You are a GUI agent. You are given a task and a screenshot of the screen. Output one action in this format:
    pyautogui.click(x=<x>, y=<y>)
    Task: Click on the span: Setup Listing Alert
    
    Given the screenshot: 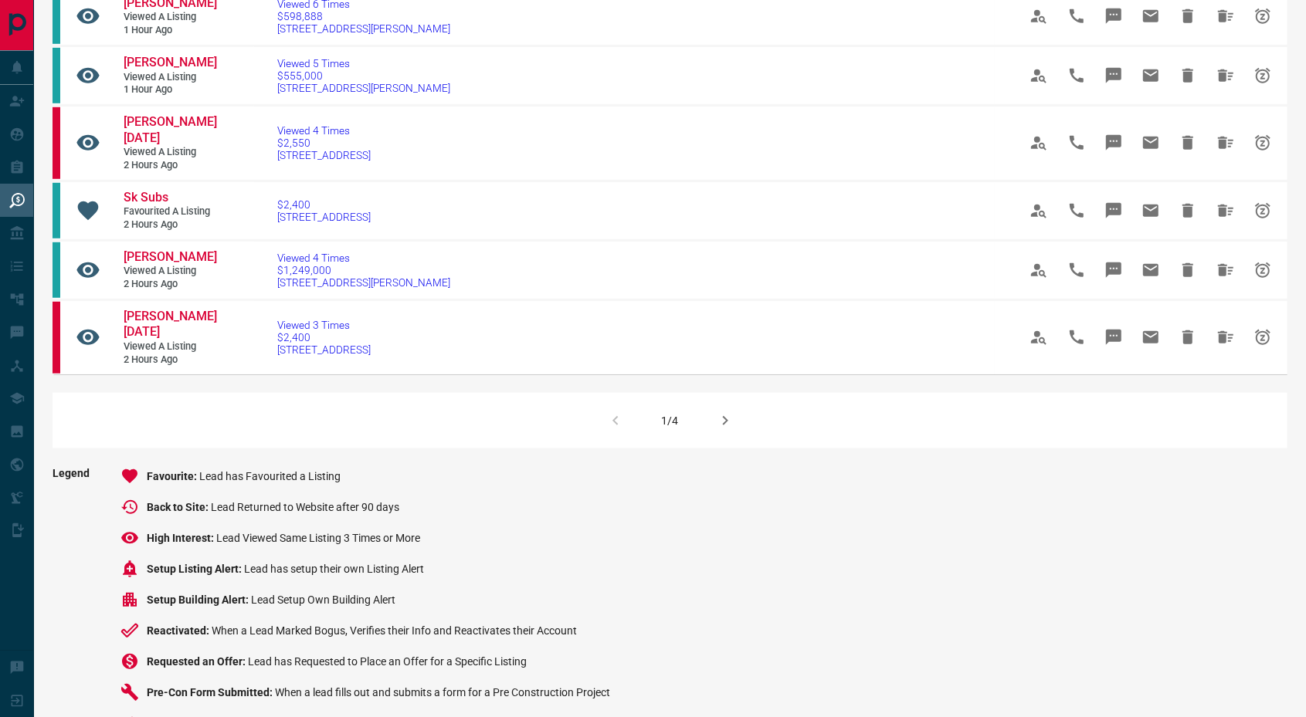 What is the action you would take?
    pyautogui.click(x=195, y=569)
    